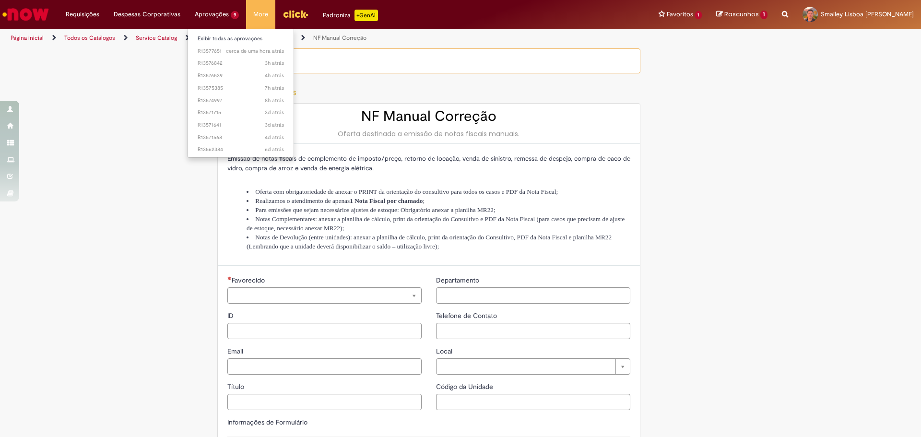  What do you see at coordinates (742, 14) in the screenshot?
I see `span: Rascunhos` at bounding box center [742, 14].